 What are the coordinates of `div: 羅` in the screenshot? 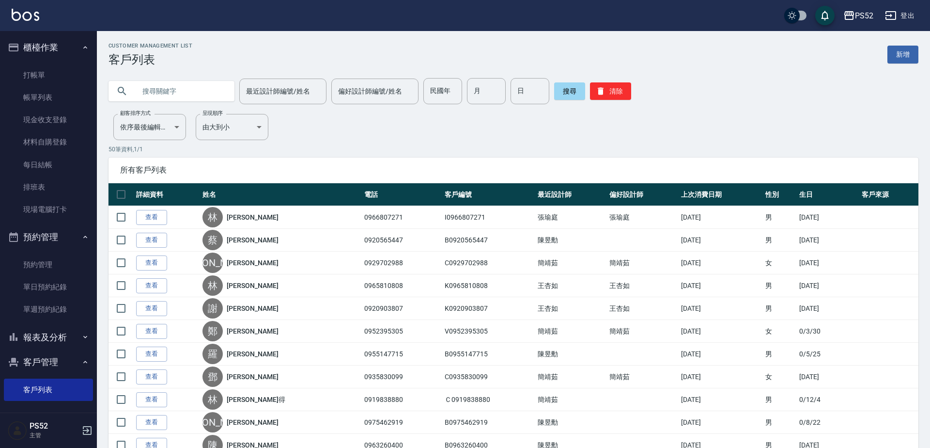 It's located at (213, 354).